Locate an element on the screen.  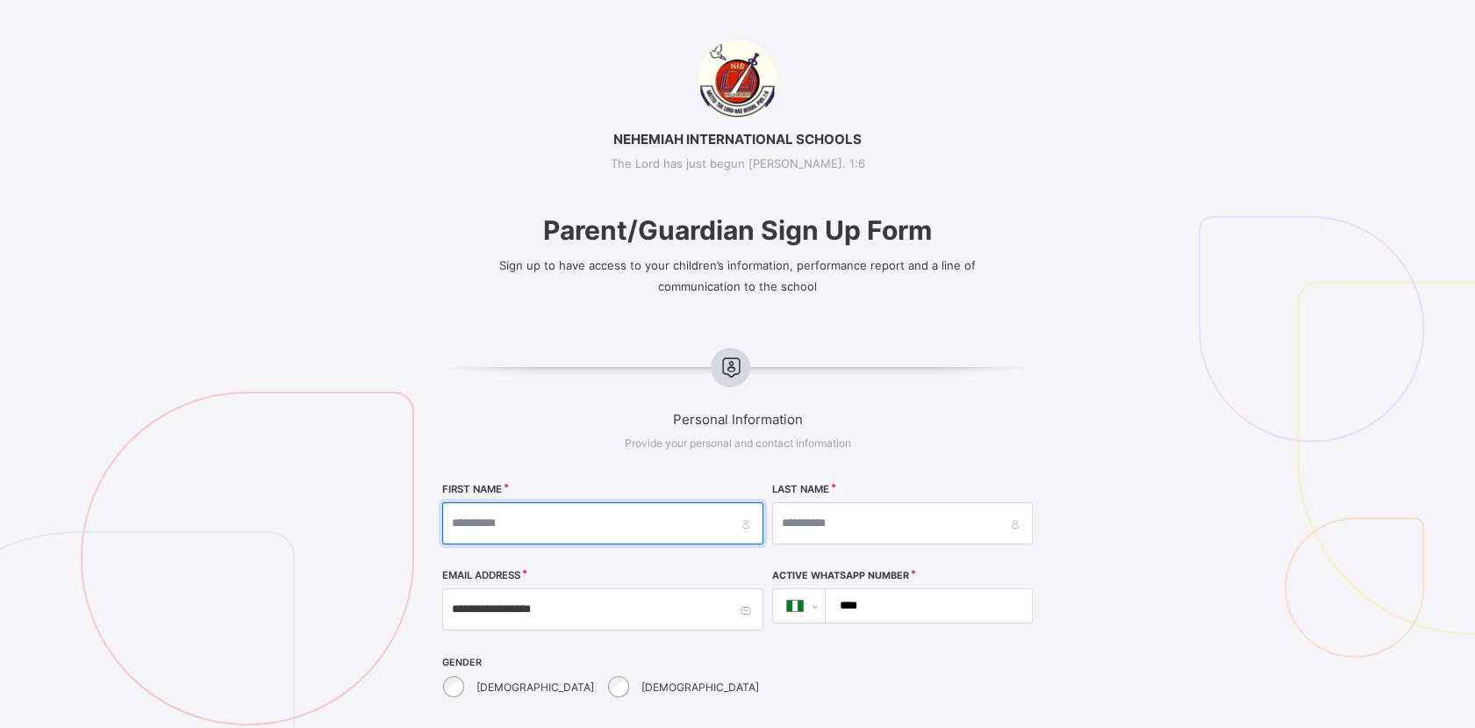
label: FIRST NAME is located at coordinates (472, 489).